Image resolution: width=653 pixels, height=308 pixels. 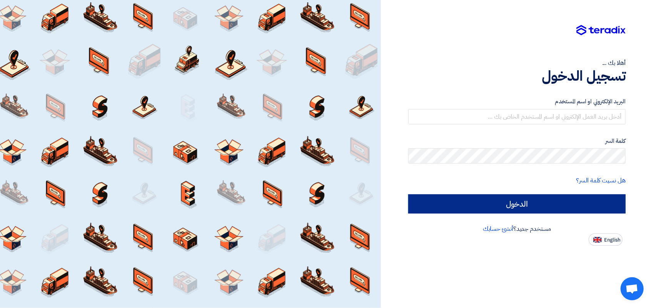 What do you see at coordinates (605, 240) in the screenshot?
I see `button: English` at bounding box center [605, 240].